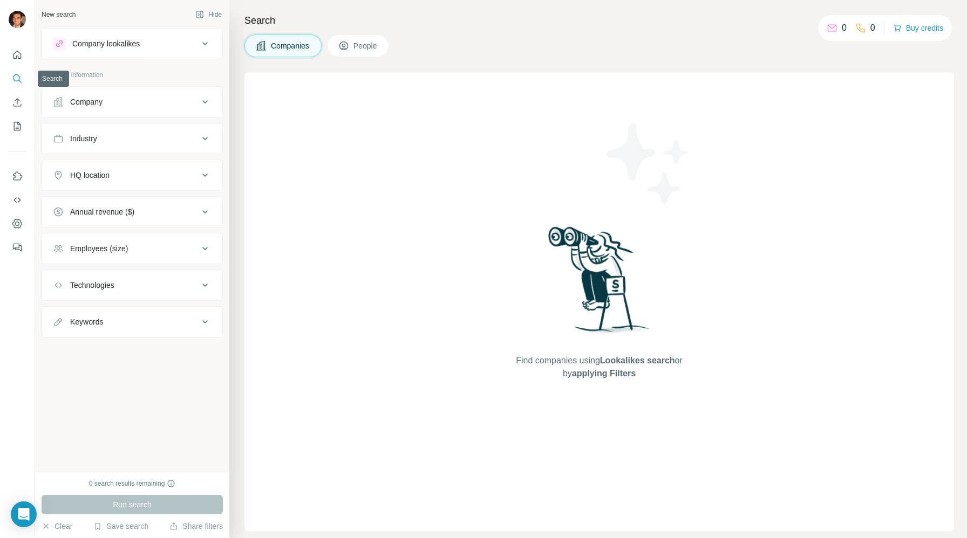 The width and height of the screenshot is (967, 538). What do you see at coordinates (599, 284) in the screenshot?
I see `img: Surfe Illustration - Woman searching with binoculars` at bounding box center [599, 284].